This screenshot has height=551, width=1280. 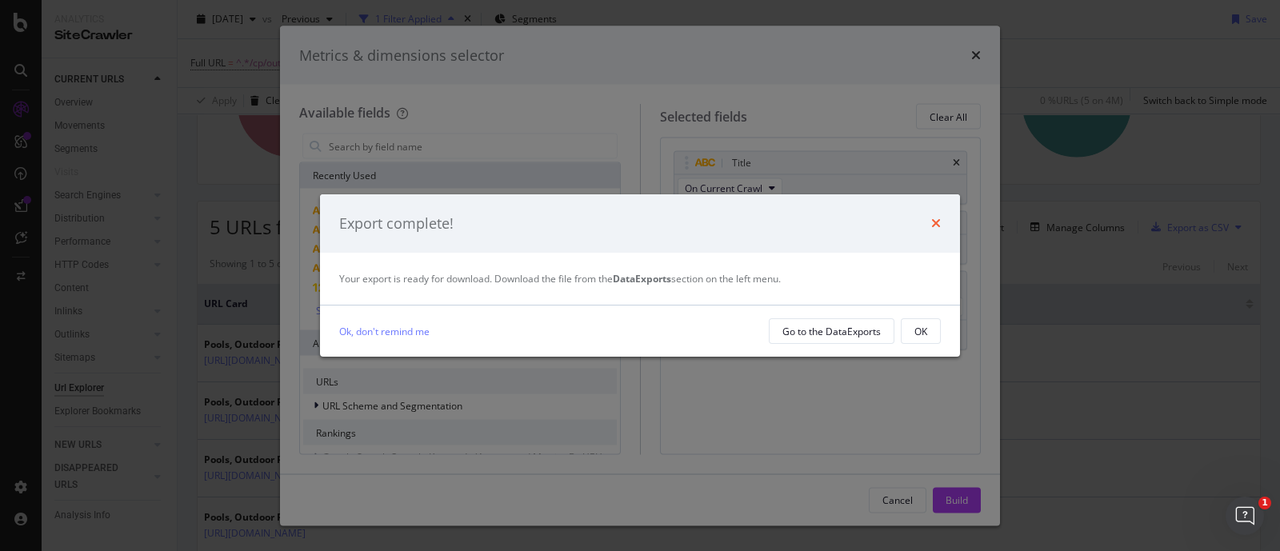 What do you see at coordinates (1264, 503) in the screenshot?
I see `span: 1` at bounding box center [1264, 503].